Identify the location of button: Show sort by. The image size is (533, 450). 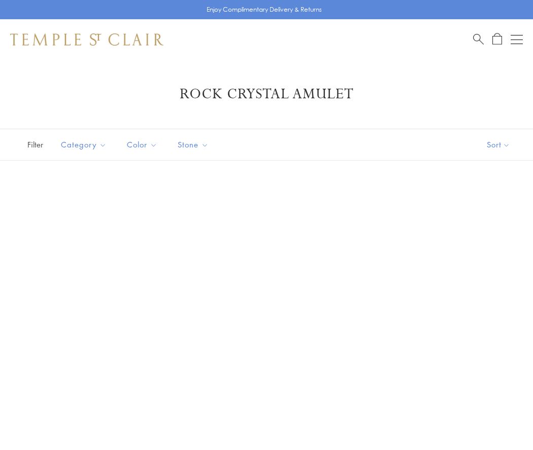
(498, 145).